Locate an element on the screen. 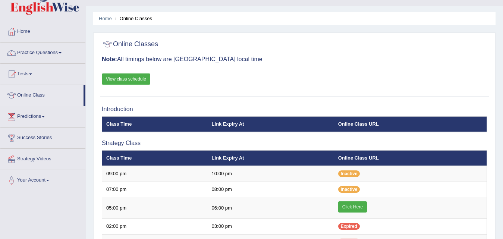 The height and width of the screenshot is (239, 503). li: Online Classes is located at coordinates (132, 18).